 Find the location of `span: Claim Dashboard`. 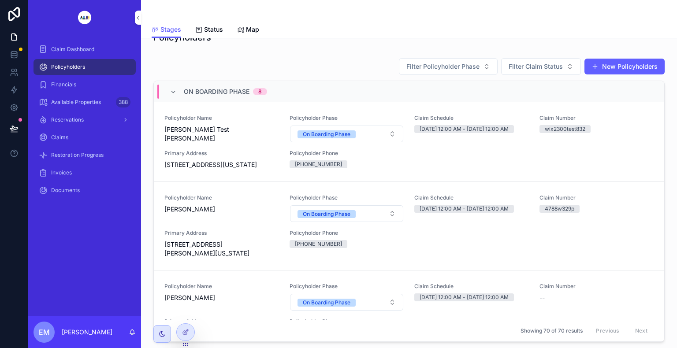

span: Claim Dashboard is located at coordinates (73, 49).